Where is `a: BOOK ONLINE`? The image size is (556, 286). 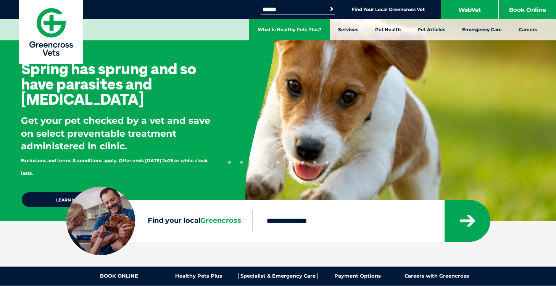
a: BOOK ONLINE is located at coordinates (119, 276).